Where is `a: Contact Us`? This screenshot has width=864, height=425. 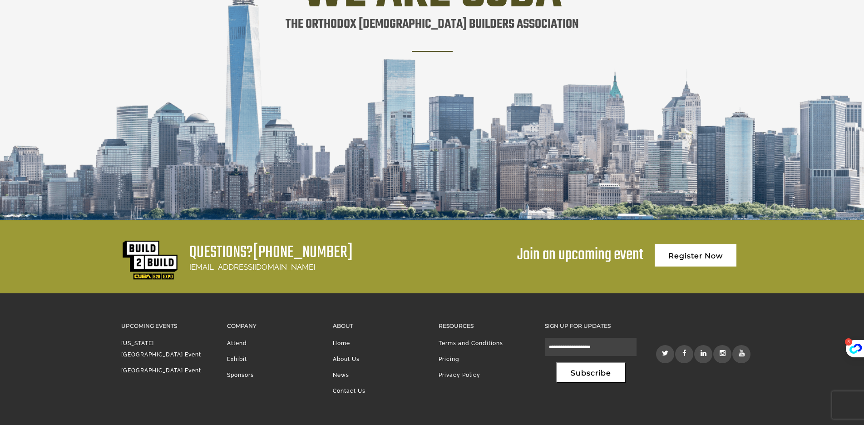 a: Contact Us is located at coordinates (349, 391).